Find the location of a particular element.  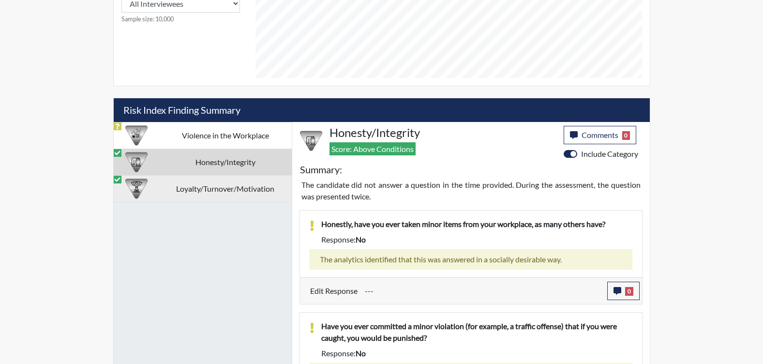

img: CATEGORY%20ICON-17.40ef8247.png is located at coordinates (137, 189).